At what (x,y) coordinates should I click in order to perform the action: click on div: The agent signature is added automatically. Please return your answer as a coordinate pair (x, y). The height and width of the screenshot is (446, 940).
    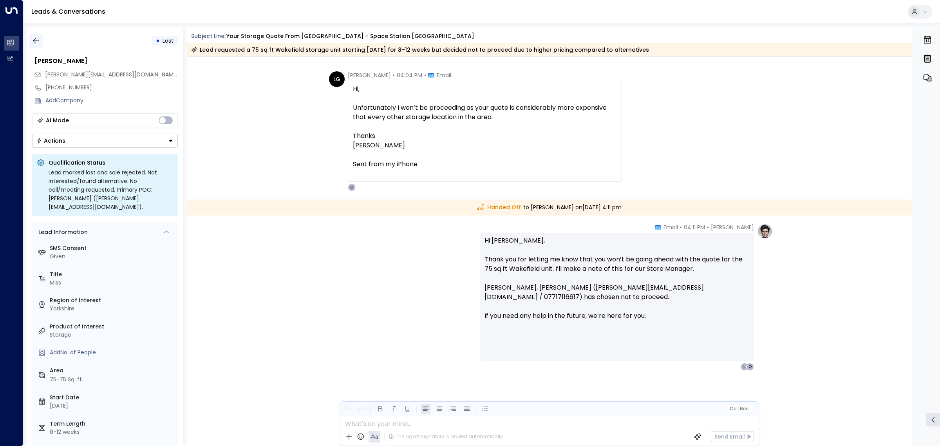
    Looking at the image, I should click on (446, 437).